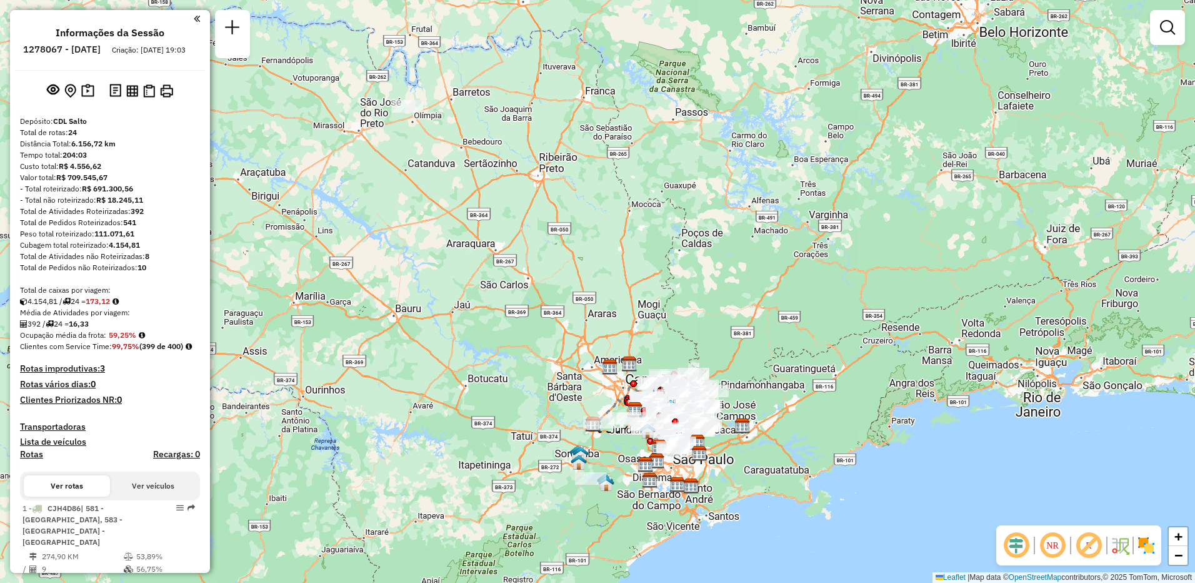 The image size is (1195, 583). I want to click on strong: (399 de 400), so click(161, 346).